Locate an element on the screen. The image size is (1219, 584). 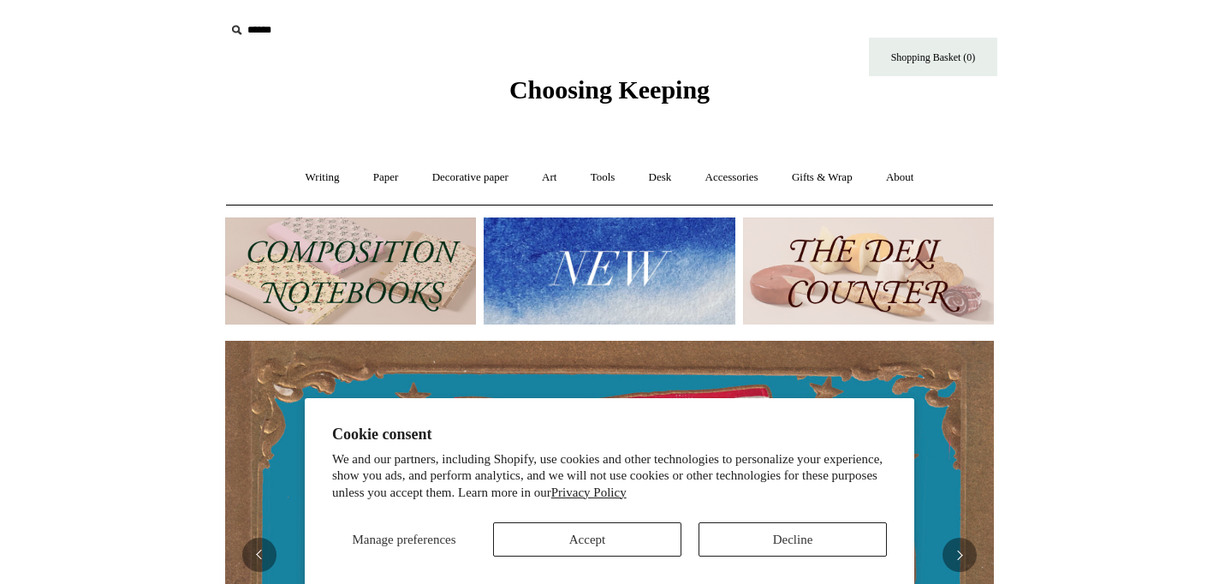
img: The Deli Counter is located at coordinates (868, 270).